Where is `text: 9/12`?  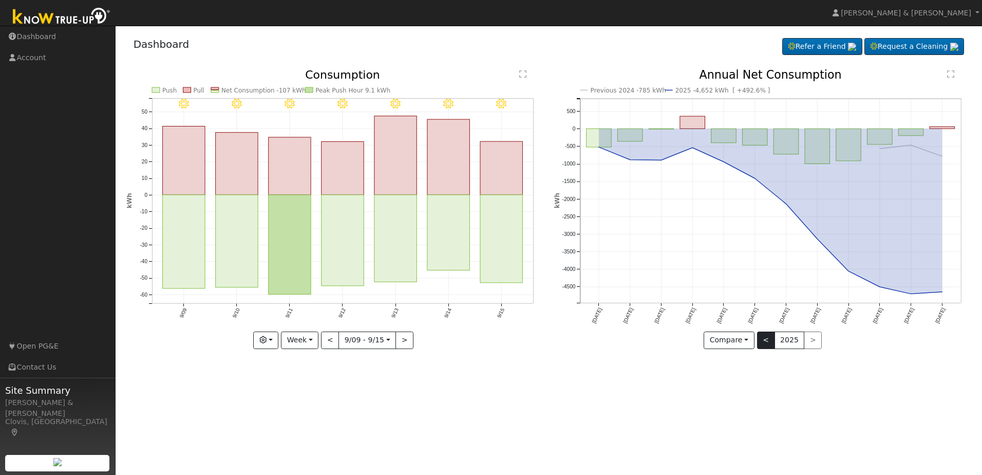 text: 9/12 is located at coordinates (342, 313).